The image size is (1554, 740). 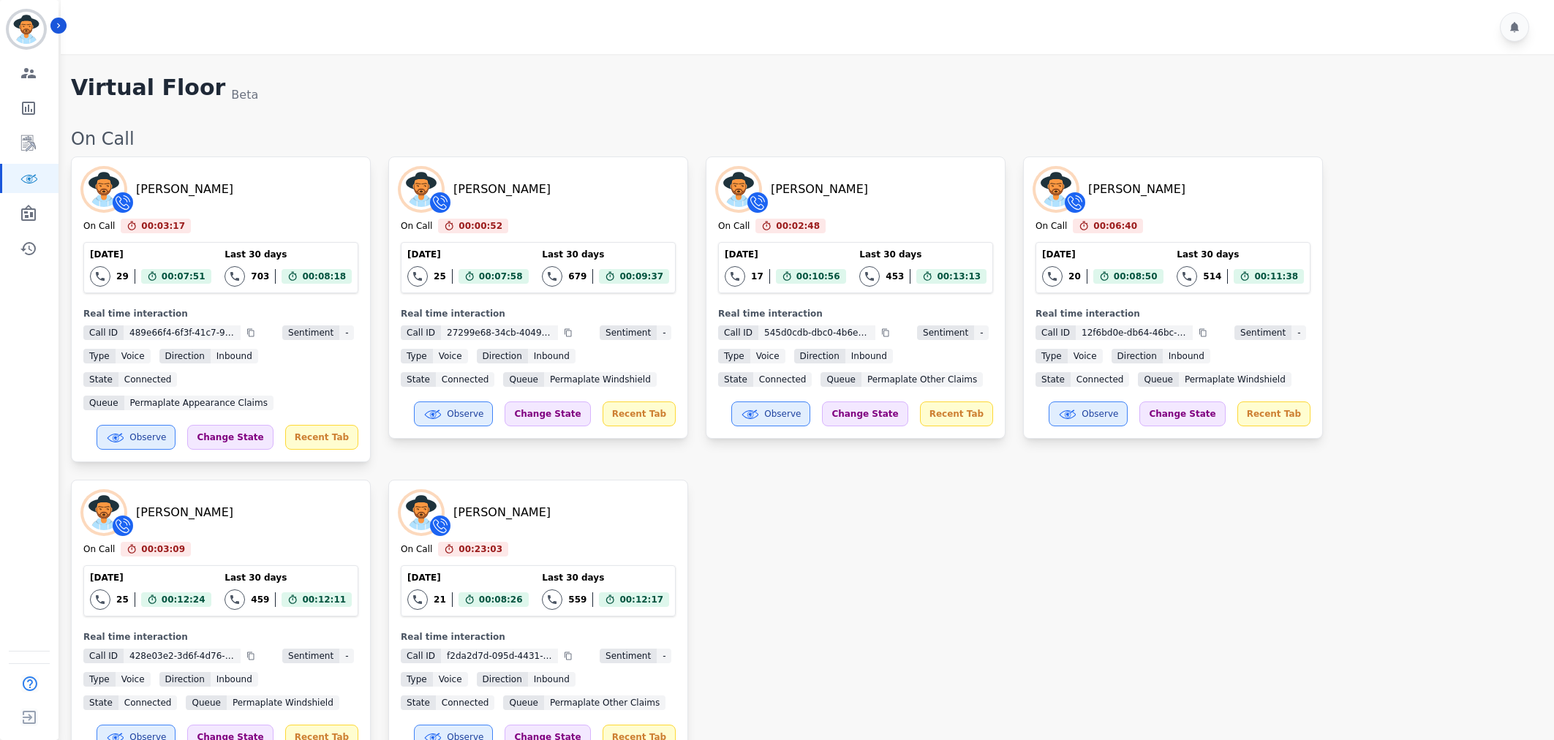 I want to click on span: 545d0cdb-dbc0-4b6e-8870-36a4d9ab0ba4, so click(x=817, y=333).